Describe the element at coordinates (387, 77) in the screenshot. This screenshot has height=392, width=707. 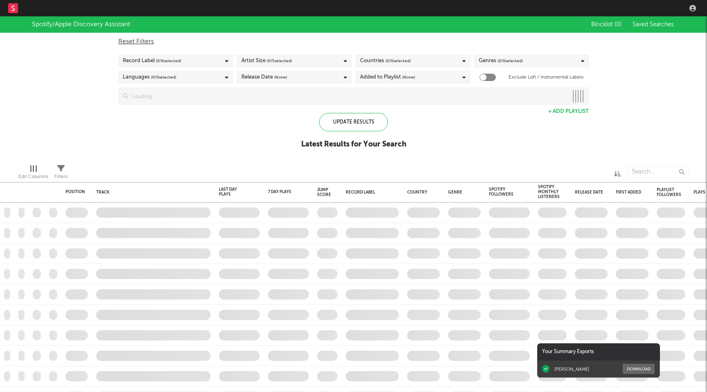
I see `div: Added to Playlist` at that location.